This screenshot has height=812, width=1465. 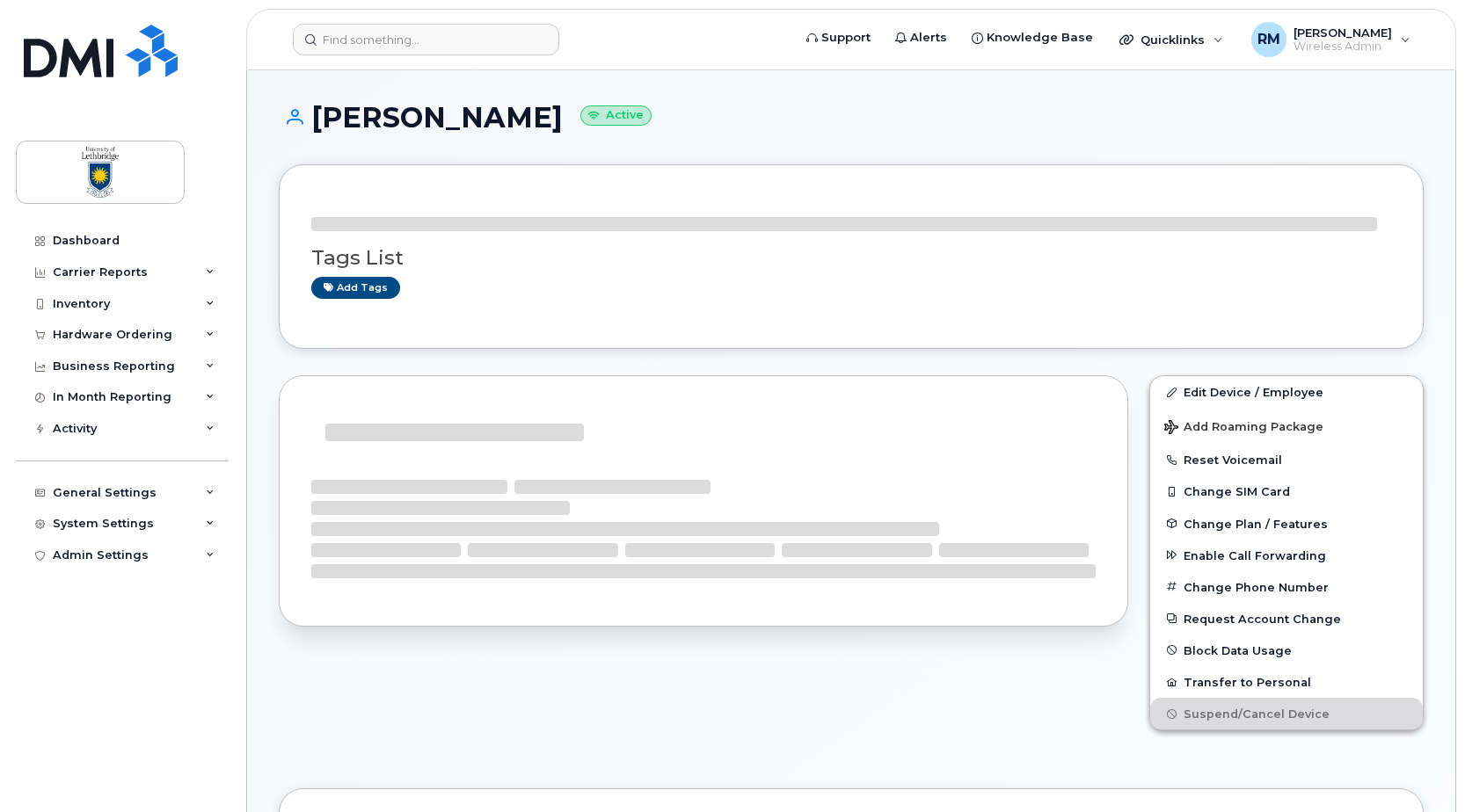 What do you see at coordinates (1286, 460) in the screenshot?
I see `button: Reset Voicemail` at bounding box center [1286, 460].